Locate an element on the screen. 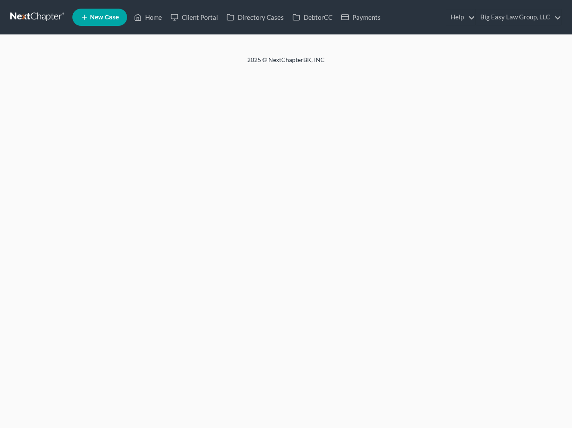  a: Home is located at coordinates (148, 17).